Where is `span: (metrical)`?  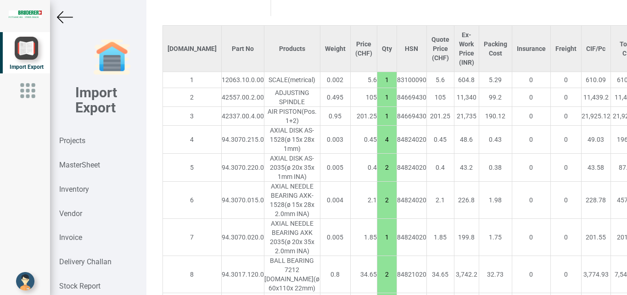 span: (metrical) is located at coordinates (302, 80).